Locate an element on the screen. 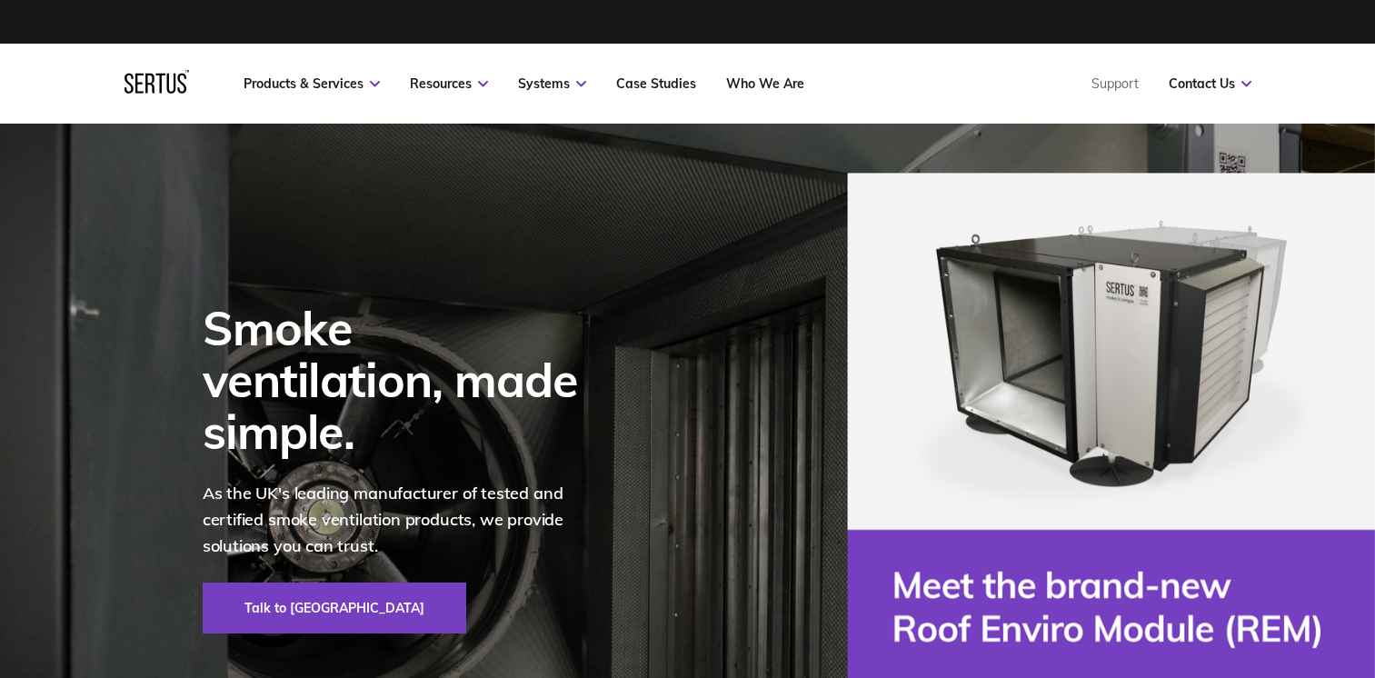  a: Who We Are is located at coordinates (765, 84).